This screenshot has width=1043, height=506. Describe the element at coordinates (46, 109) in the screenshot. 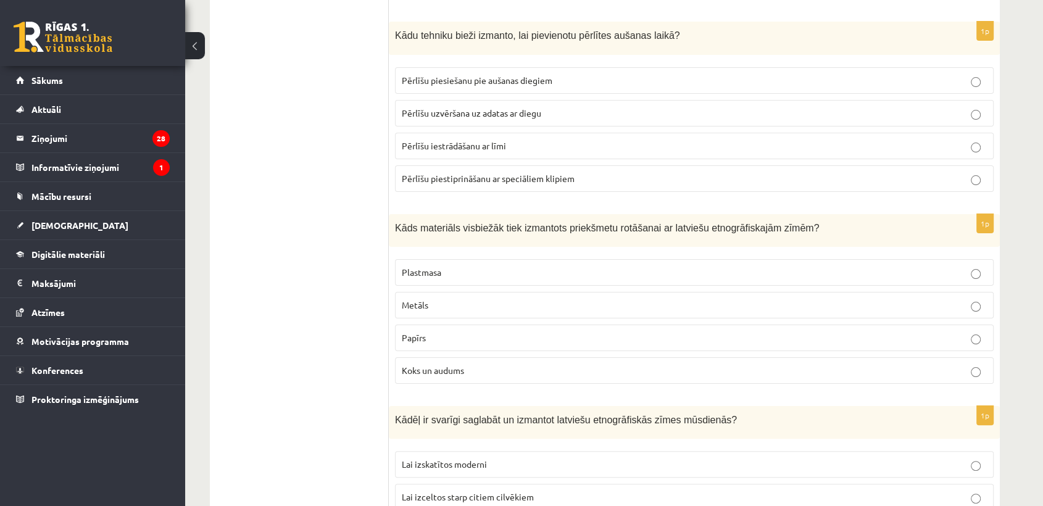

I see `span: Aktuāli` at that location.